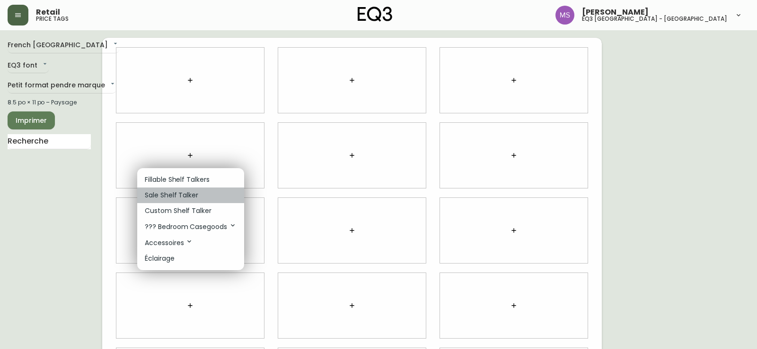 The width and height of the screenshot is (757, 349). What do you see at coordinates (169, 243) in the screenshot?
I see `p: Accessoires` at bounding box center [169, 243].